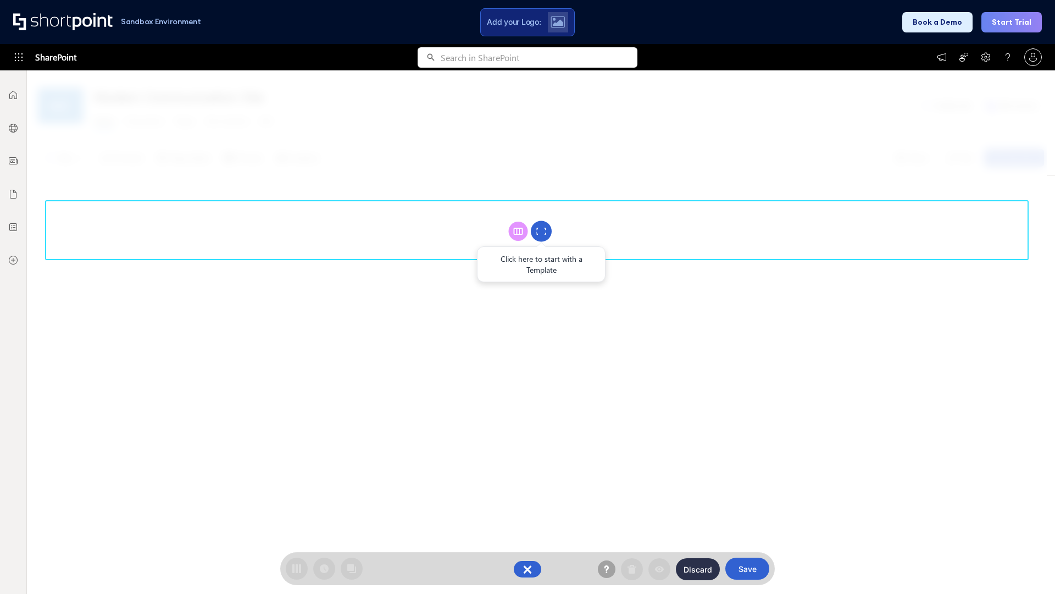 The height and width of the screenshot is (594, 1055). What do you see at coordinates (539, 57) in the screenshot?
I see `input: Search in SharePoint` at bounding box center [539, 57].